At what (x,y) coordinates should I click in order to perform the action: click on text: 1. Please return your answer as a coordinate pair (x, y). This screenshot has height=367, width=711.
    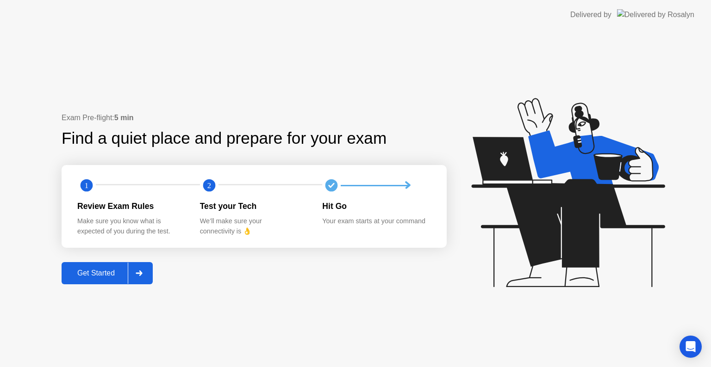
    Looking at the image, I should click on (87, 186).